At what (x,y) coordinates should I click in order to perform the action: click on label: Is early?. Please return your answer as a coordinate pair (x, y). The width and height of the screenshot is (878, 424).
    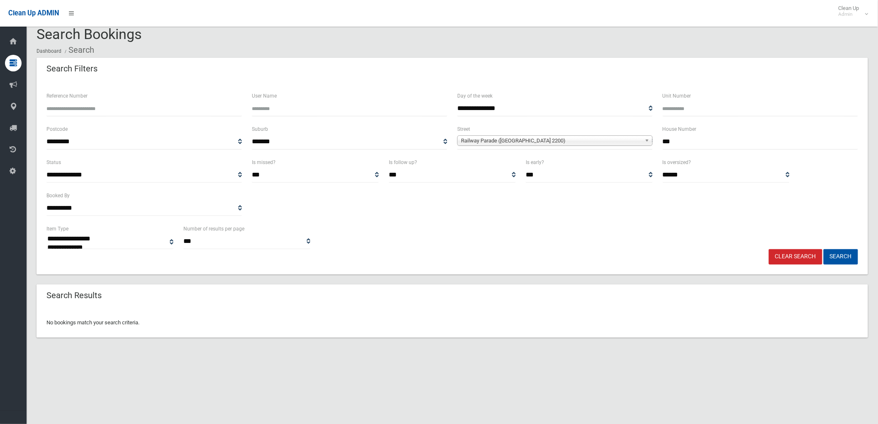
    Looking at the image, I should click on (535, 162).